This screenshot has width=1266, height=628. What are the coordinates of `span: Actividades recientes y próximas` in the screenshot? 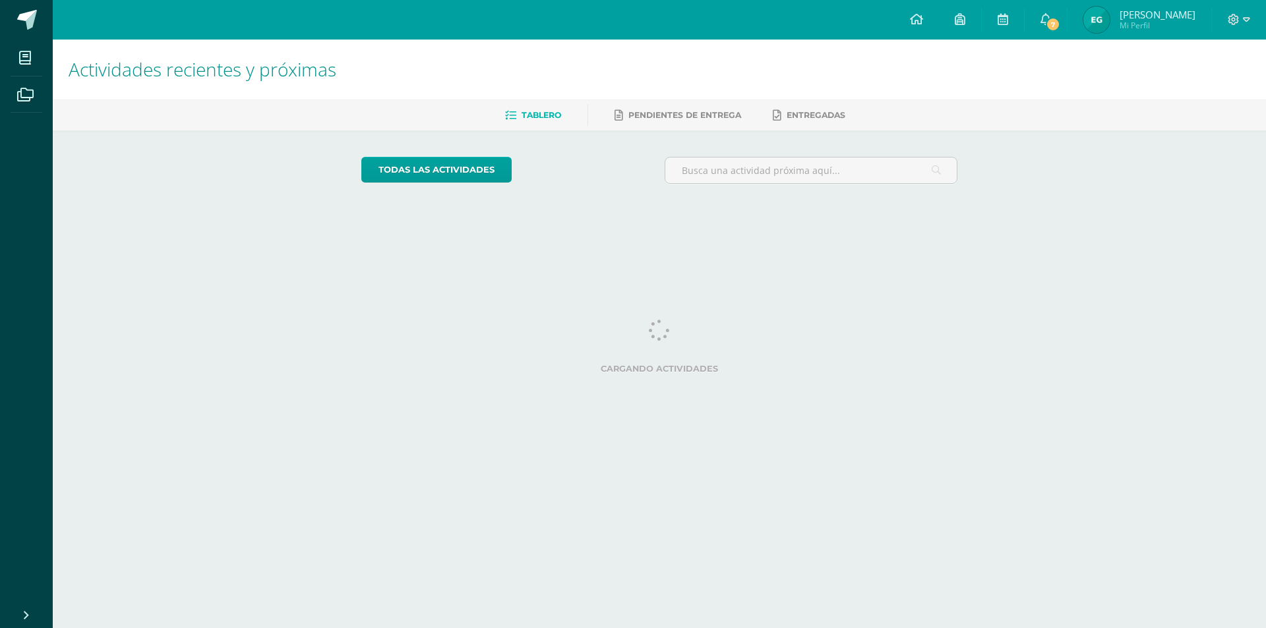 It's located at (202, 69).